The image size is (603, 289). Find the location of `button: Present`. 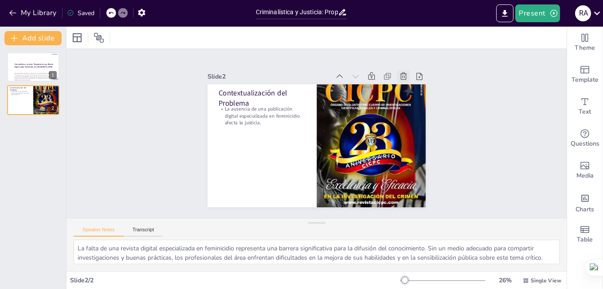

button: Present is located at coordinates (538, 13).